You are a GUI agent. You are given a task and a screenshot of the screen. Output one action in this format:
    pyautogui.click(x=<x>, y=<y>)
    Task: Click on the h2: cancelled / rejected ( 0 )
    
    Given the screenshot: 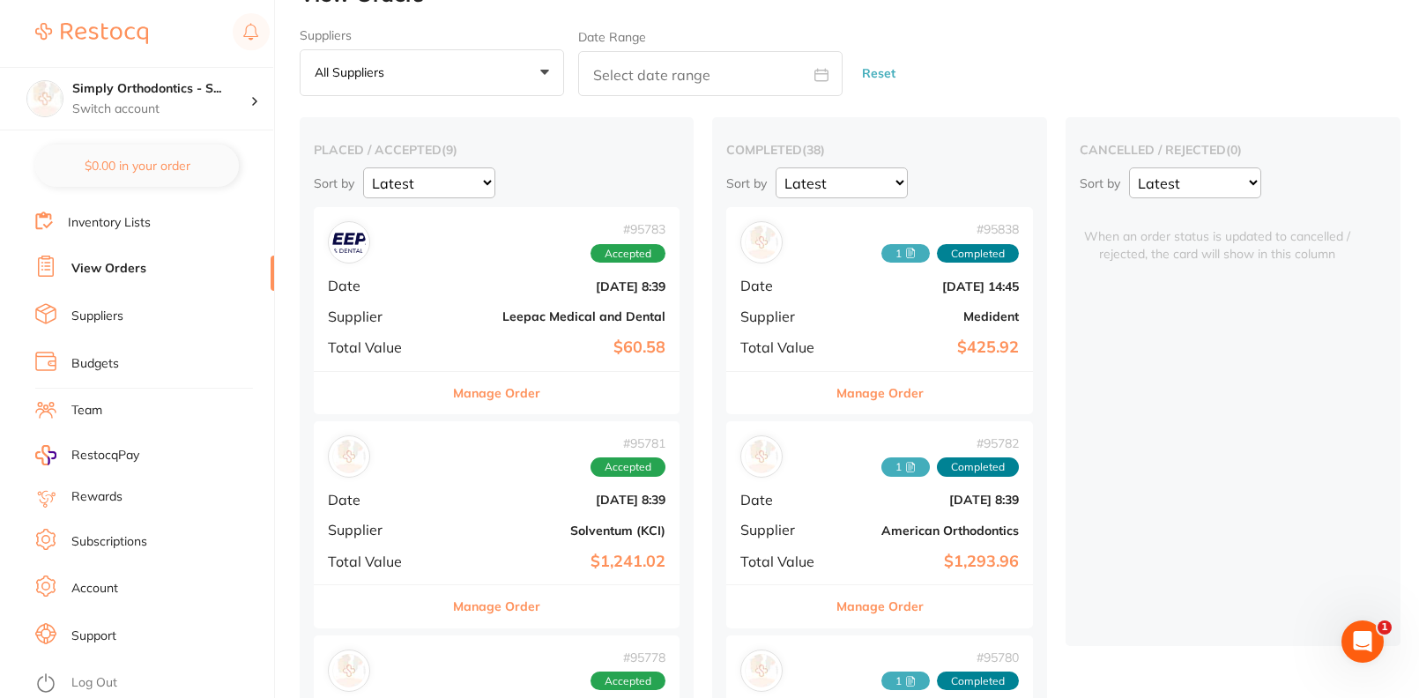 What is the action you would take?
    pyautogui.click(x=1233, y=150)
    